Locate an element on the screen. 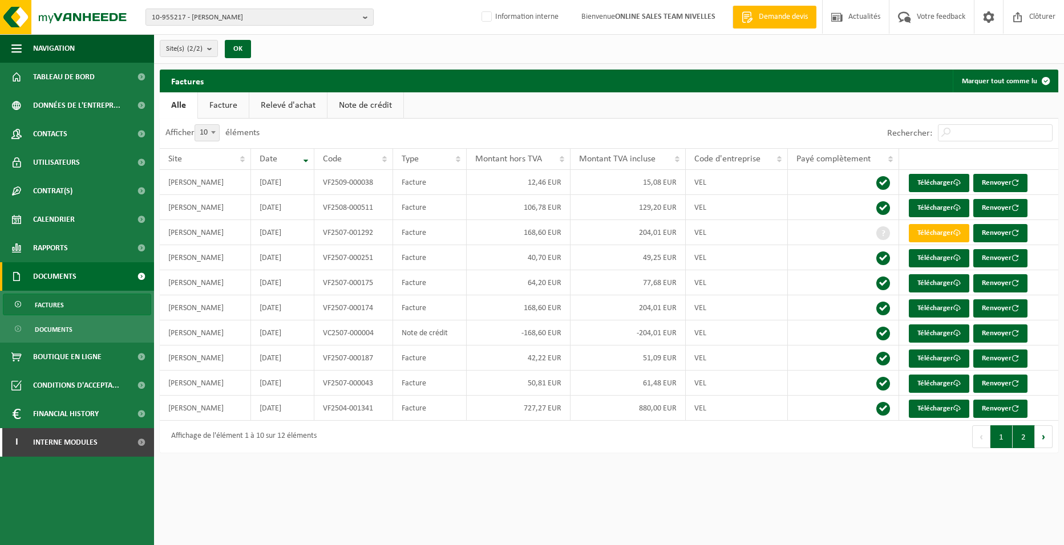 Image resolution: width=1064 pixels, height=545 pixels. td: 168,60 EUR is located at coordinates (518, 233).